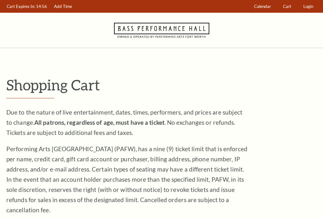 The height and width of the screenshot is (218, 323). What do you see at coordinates (100, 122) in the screenshot?
I see `strong: All patrons, regardless of age, must have a ticket` at bounding box center [100, 122].